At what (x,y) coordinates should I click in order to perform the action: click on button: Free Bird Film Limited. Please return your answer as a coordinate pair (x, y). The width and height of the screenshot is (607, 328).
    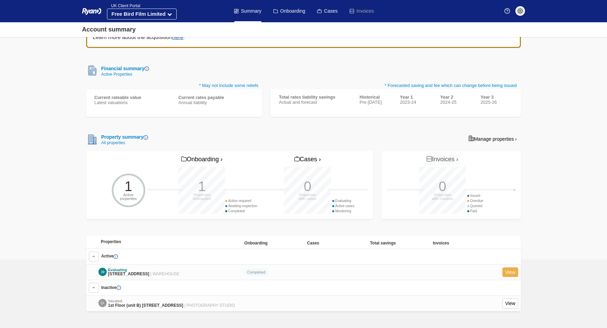
    Looking at the image, I should click on (142, 14).